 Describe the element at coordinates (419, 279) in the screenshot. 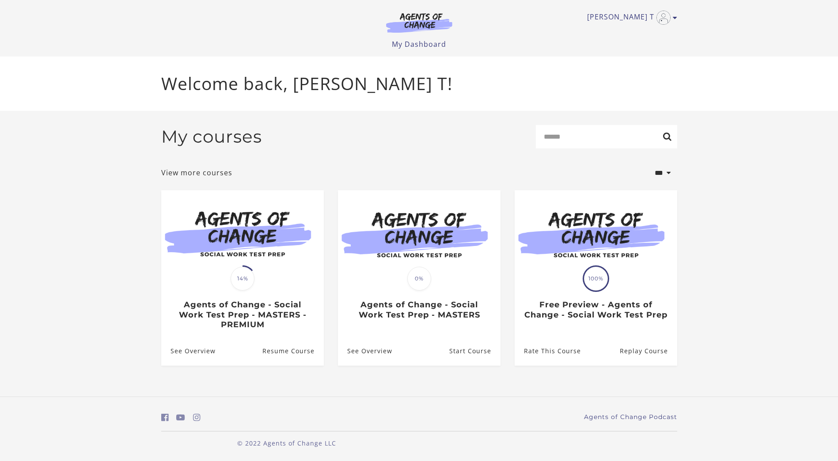

I see `span: 0%` at that location.